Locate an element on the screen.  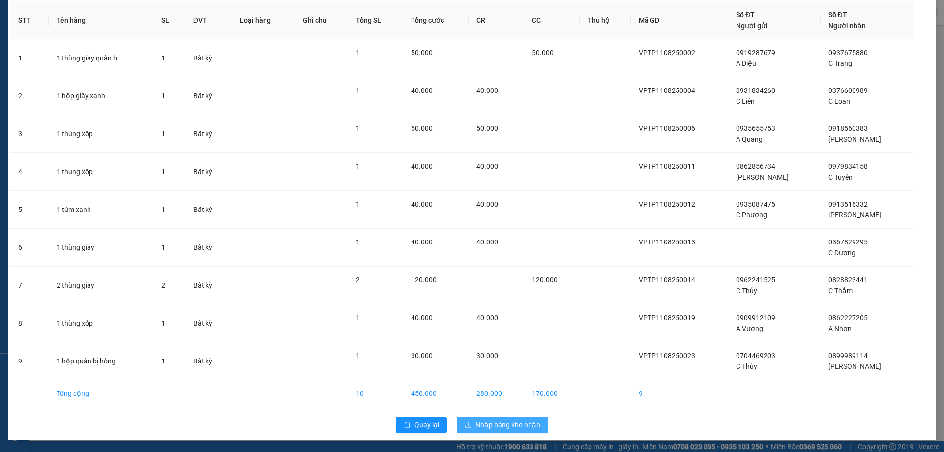
td: 8 is located at coordinates (29, 323).